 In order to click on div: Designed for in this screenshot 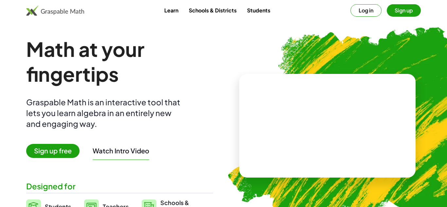, I will do `click(119, 186)`.